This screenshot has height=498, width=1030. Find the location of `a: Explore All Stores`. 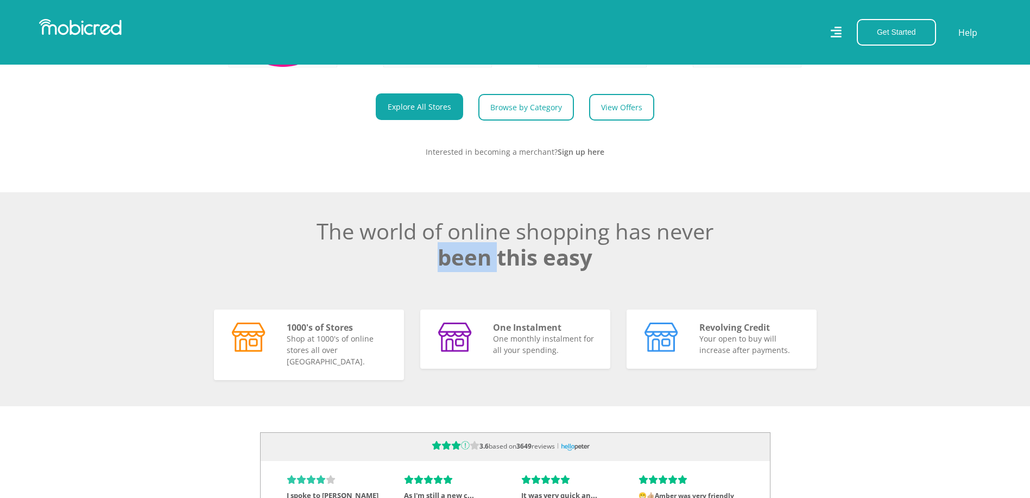

a: Explore All Stores is located at coordinates (419, 106).